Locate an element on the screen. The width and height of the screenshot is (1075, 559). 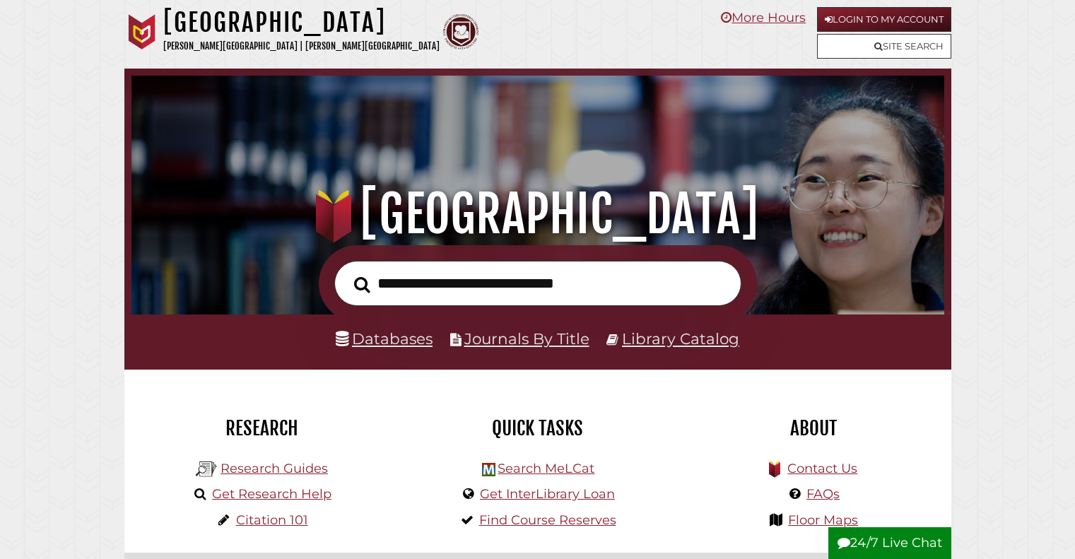
a: Contact Us is located at coordinates (822, 469).